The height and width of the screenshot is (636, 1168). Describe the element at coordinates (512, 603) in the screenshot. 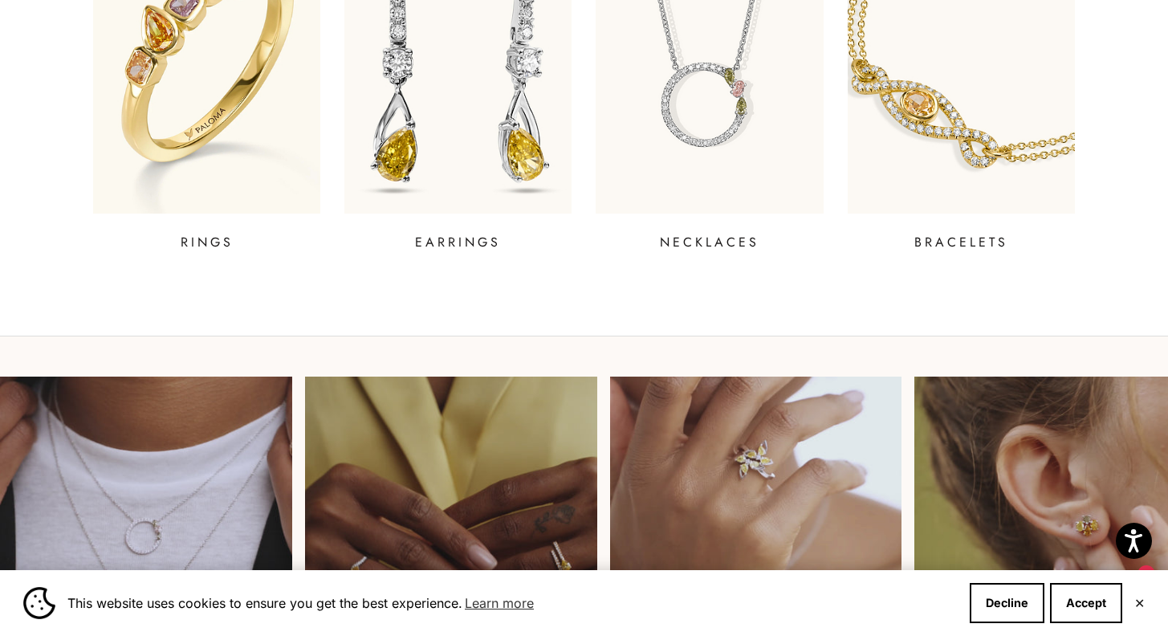

I see `span: This website uses cookies to ensure you get the best experience.` at that location.